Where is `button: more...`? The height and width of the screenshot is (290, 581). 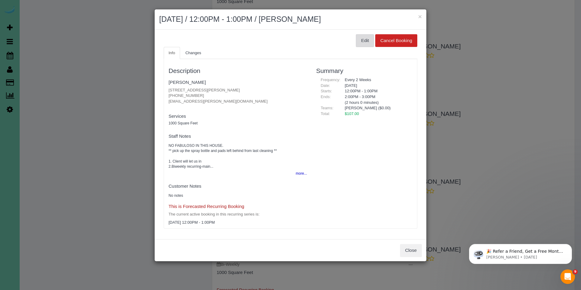 button: more... is located at coordinates (300, 174).